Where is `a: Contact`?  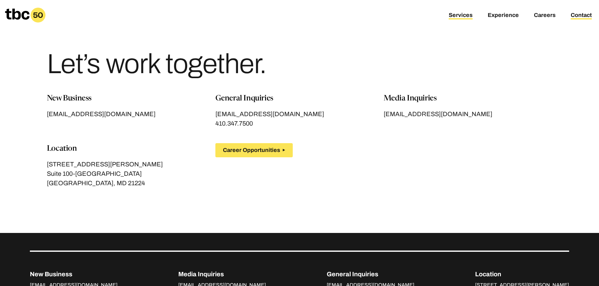
a: Contact is located at coordinates (581, 16).